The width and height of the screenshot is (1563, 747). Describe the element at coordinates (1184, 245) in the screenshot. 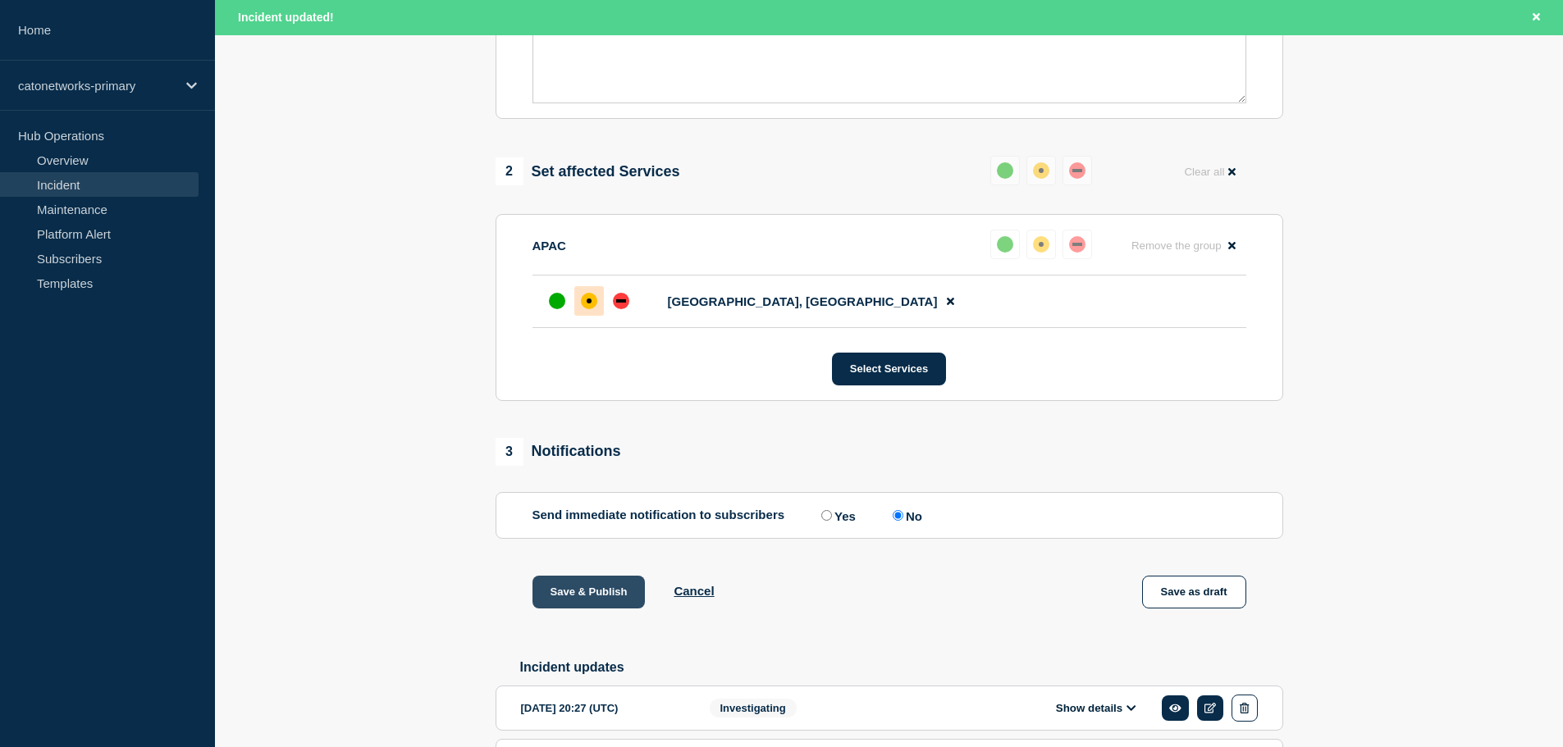

I see `button: Remove the group` at that location.